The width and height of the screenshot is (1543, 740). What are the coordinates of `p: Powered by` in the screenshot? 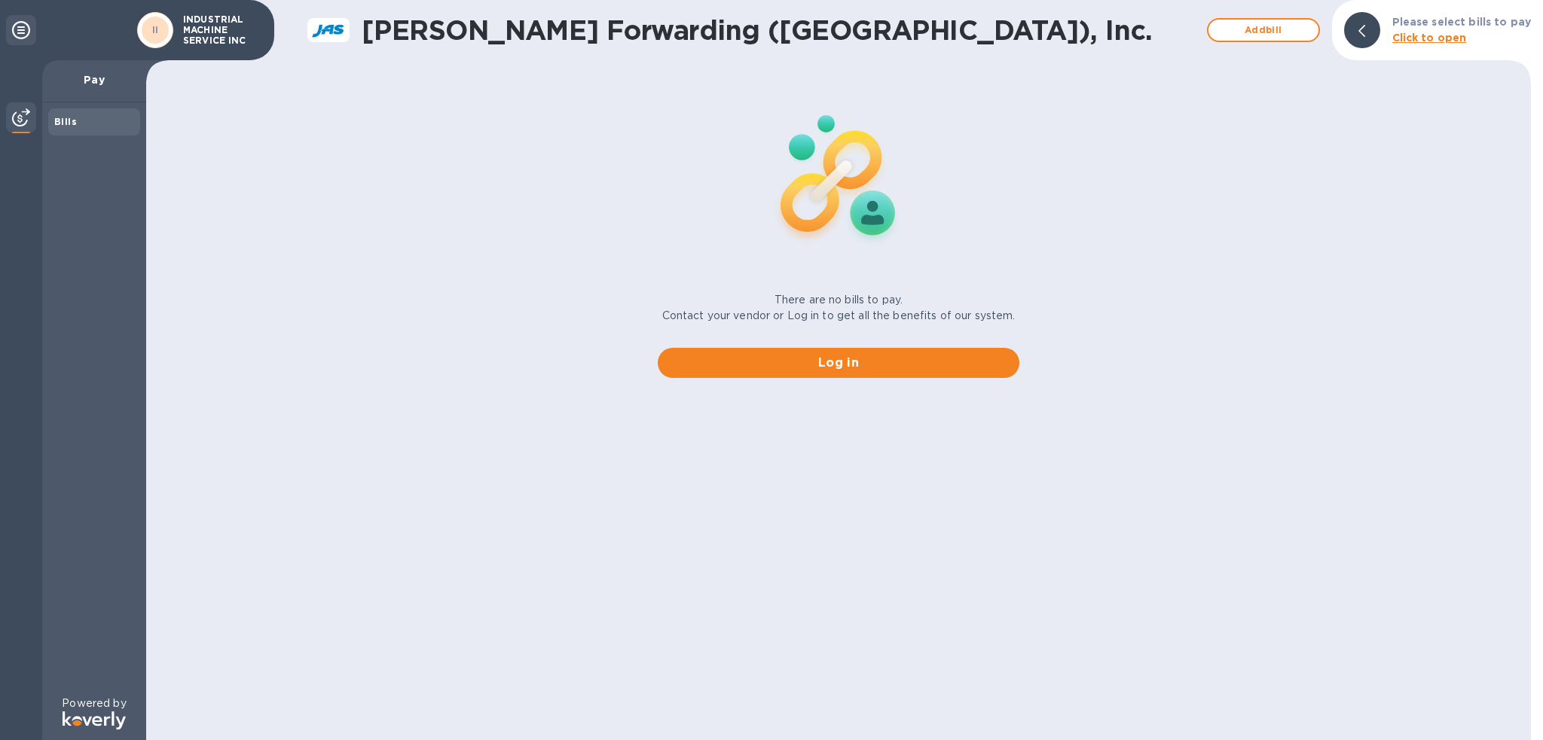 It's located at (93, 704).